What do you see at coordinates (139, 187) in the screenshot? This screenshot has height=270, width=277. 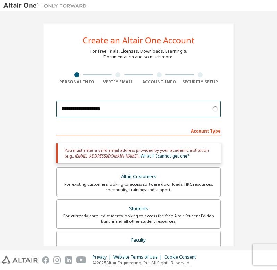 I see `div: For existing customers looking to access software downloads, HPC resources, community, trainings ...` at bounding box center [139, 187].